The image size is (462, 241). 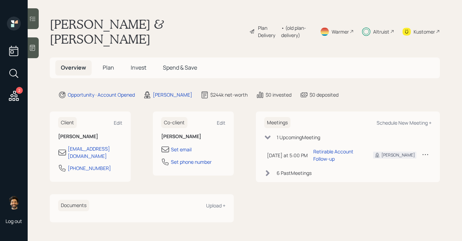 What do you see at coordinates (340, 31) in the screenshot?
I see `div: Warmer` at bounding box center [340, 31].